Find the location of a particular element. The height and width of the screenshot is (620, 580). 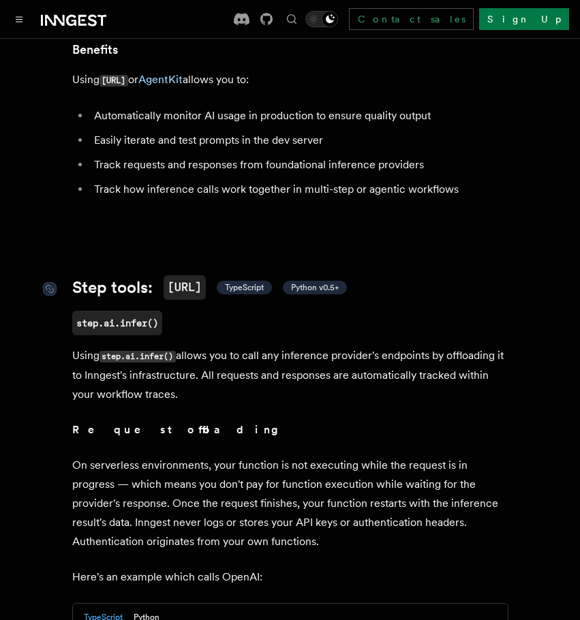

button: Toggle dark mode is located at coordinates (321, 19).